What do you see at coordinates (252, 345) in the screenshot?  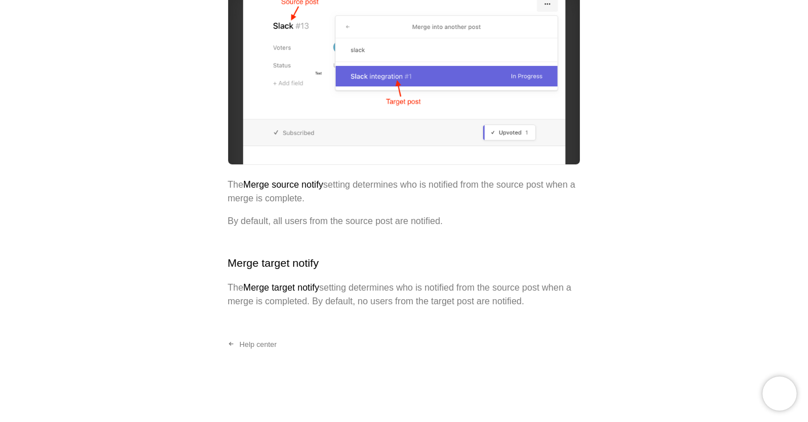 I see `a: Help center` at bounding box center [252, 345].